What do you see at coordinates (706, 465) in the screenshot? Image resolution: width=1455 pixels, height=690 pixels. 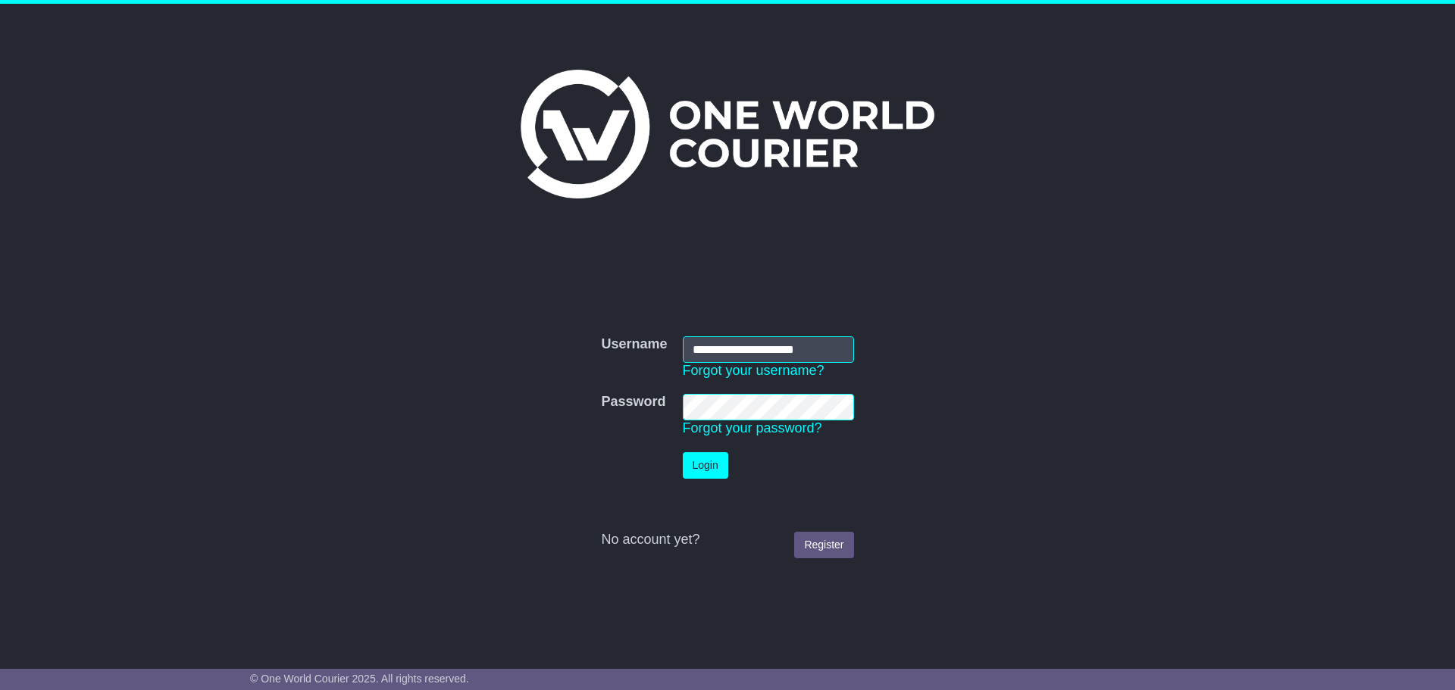 I see `button: Login` at bounding box center [706, 465].